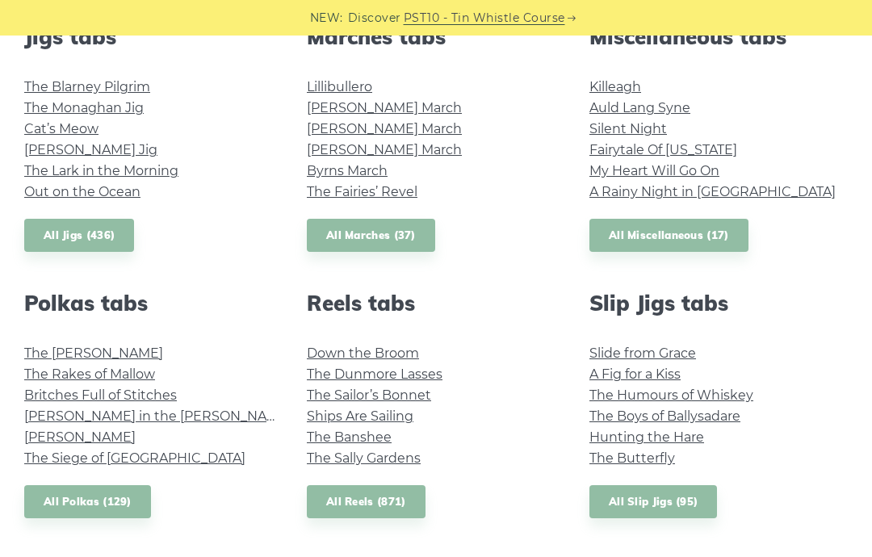 The image size is (872, 557). Describe the element at coordinates (362, 191) in the screenshot. I see `a: The Fairies’ Revel` at that location.